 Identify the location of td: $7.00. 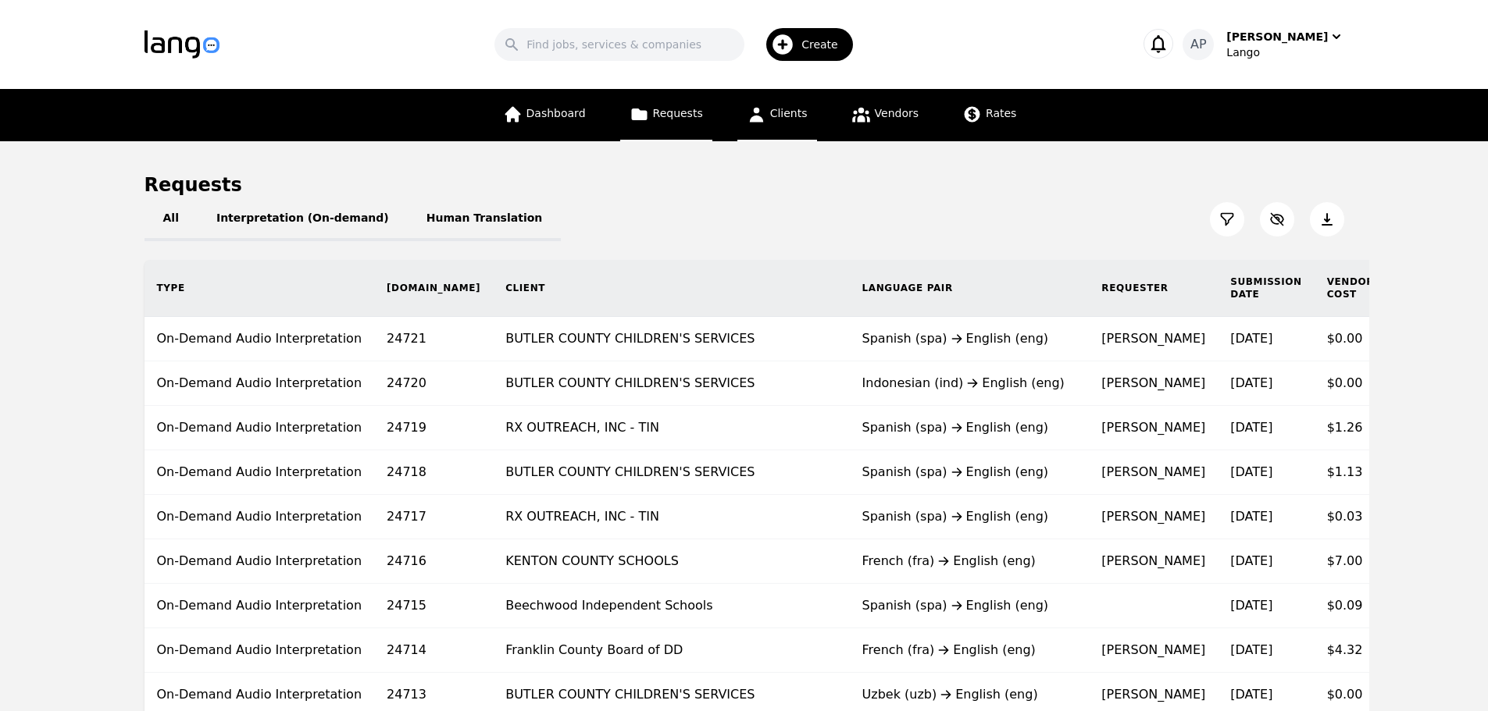
(1350, 561).